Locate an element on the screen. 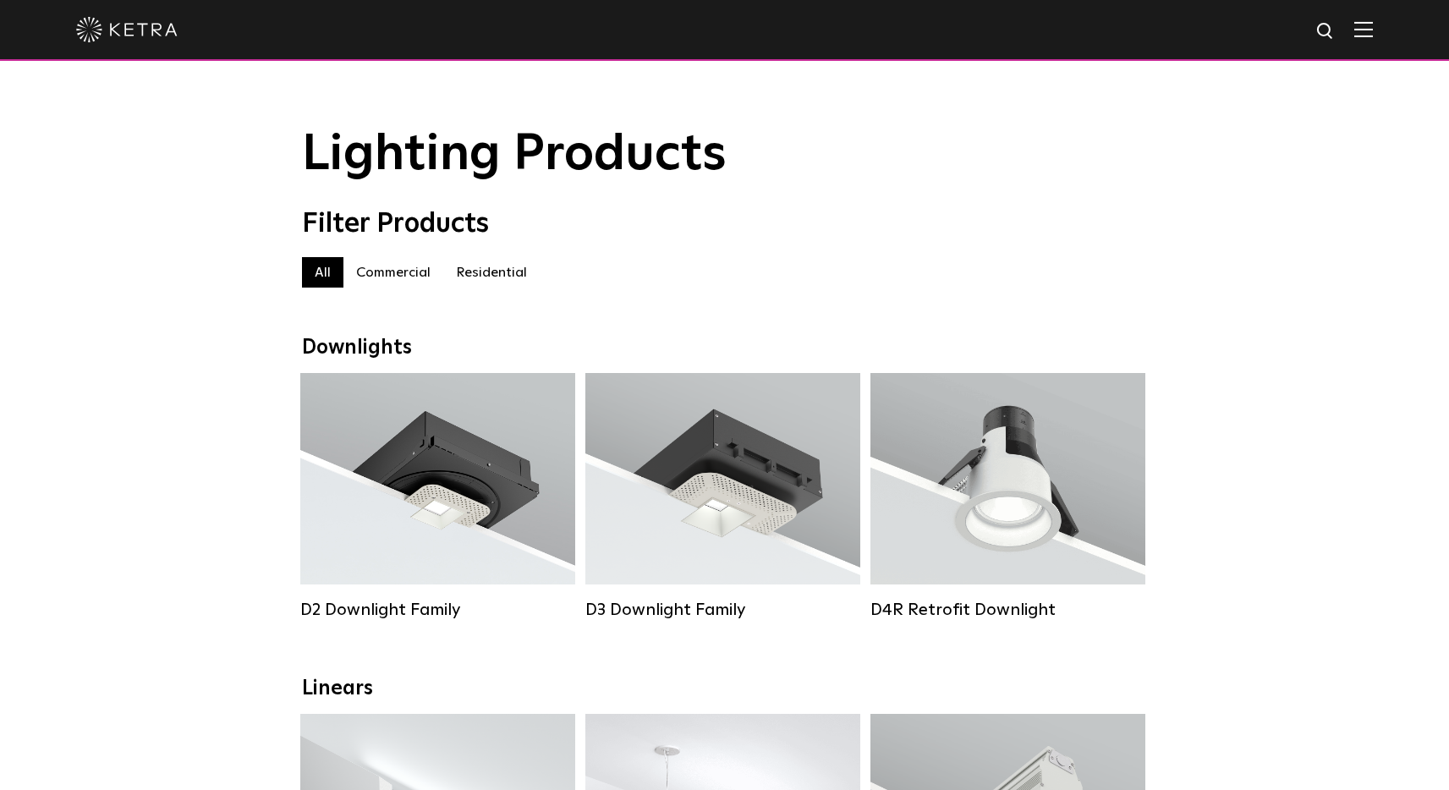  div: D2 Downlight Family is located at coordinates (437, 610).